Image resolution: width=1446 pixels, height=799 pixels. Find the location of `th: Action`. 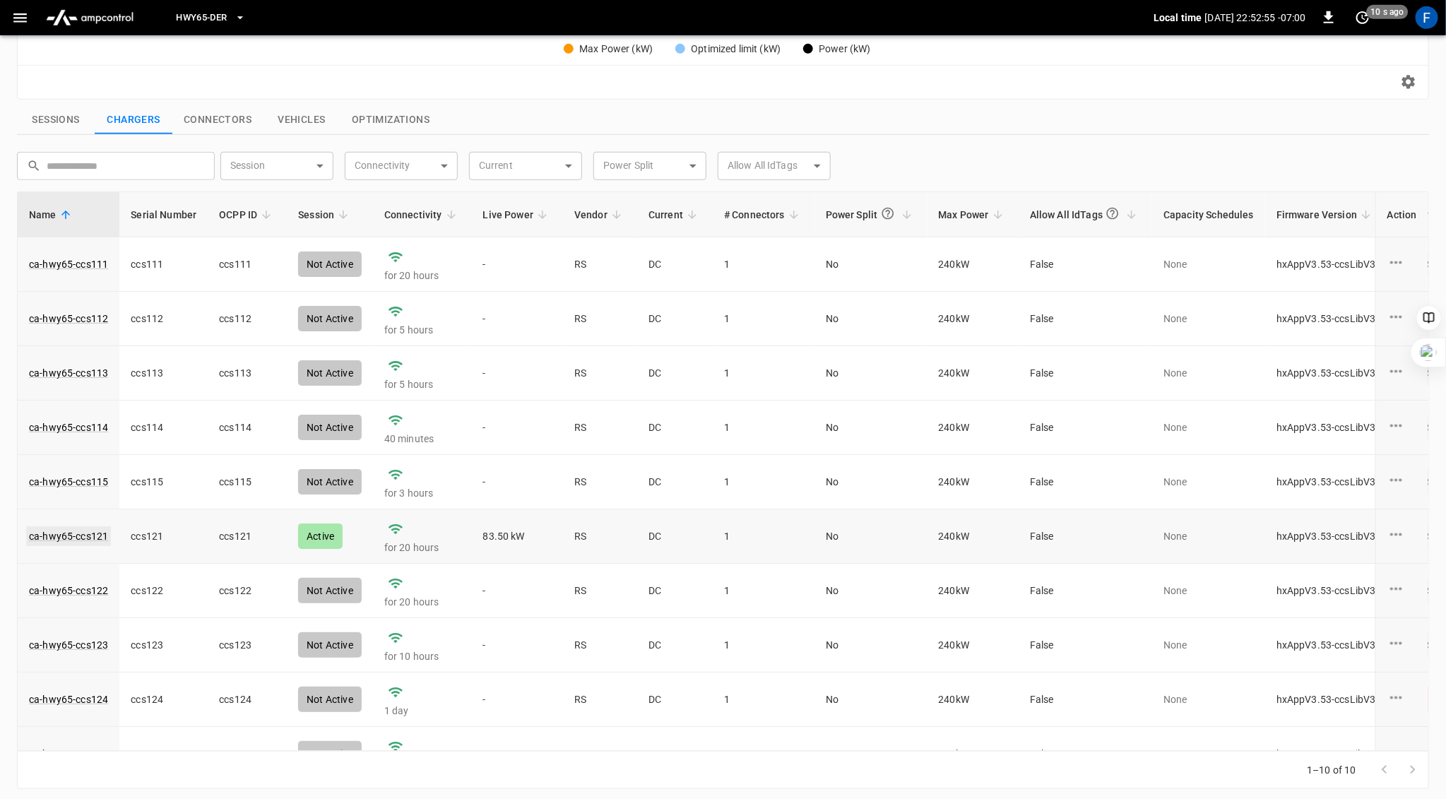

th: Action is located at coordinates (1401, 215).